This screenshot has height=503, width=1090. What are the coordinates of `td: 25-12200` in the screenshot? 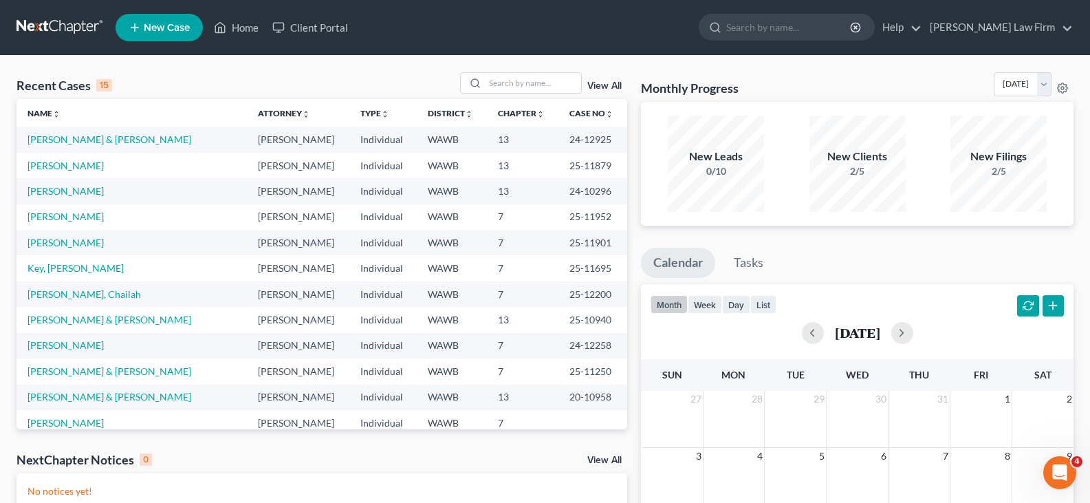 It's located at (593, 294).